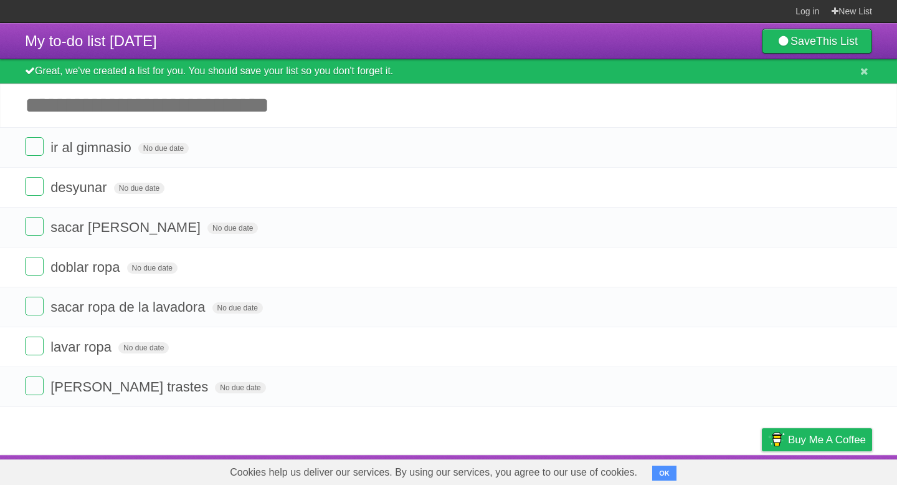 This screenshot has height=485, width=897. Describe the element at coordinates (776, 439) in the screenshot. I see `img: Buy me a coffee` at that location.